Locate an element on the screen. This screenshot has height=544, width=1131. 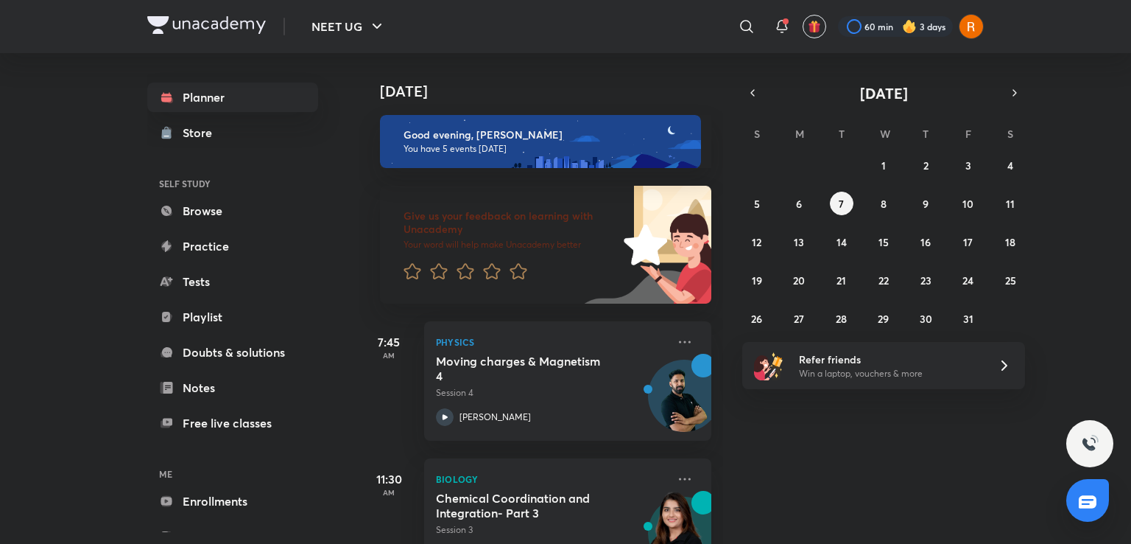
button: October 21, 2025 is located at coordinates (842, 280).